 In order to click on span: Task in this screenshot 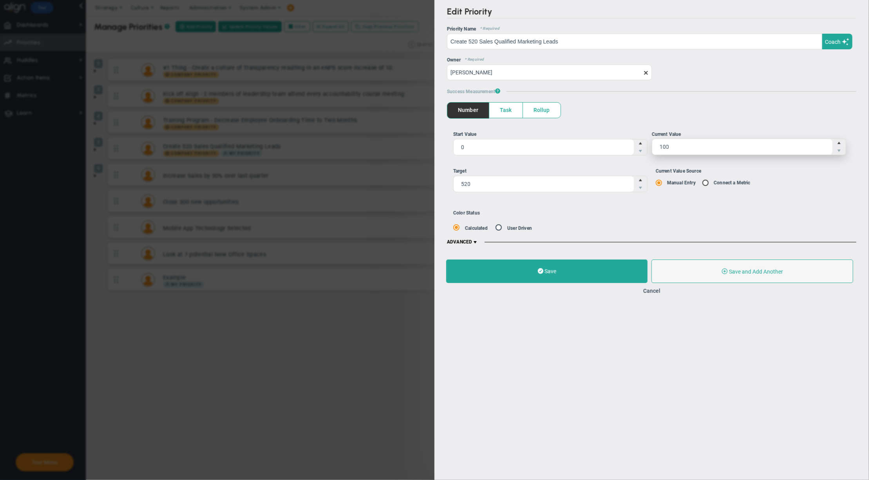, I will do `click(506, 110)`.